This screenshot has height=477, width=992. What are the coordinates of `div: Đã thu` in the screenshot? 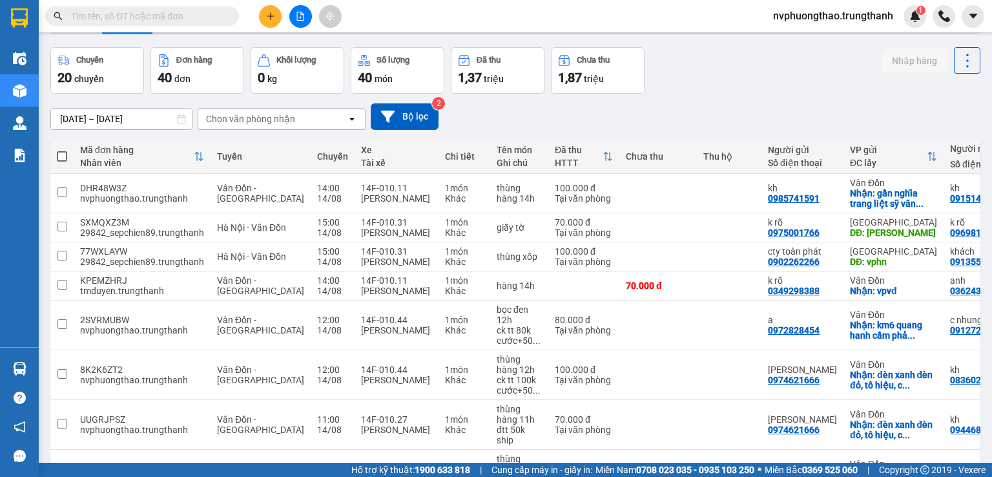 It's located at (579, 150).